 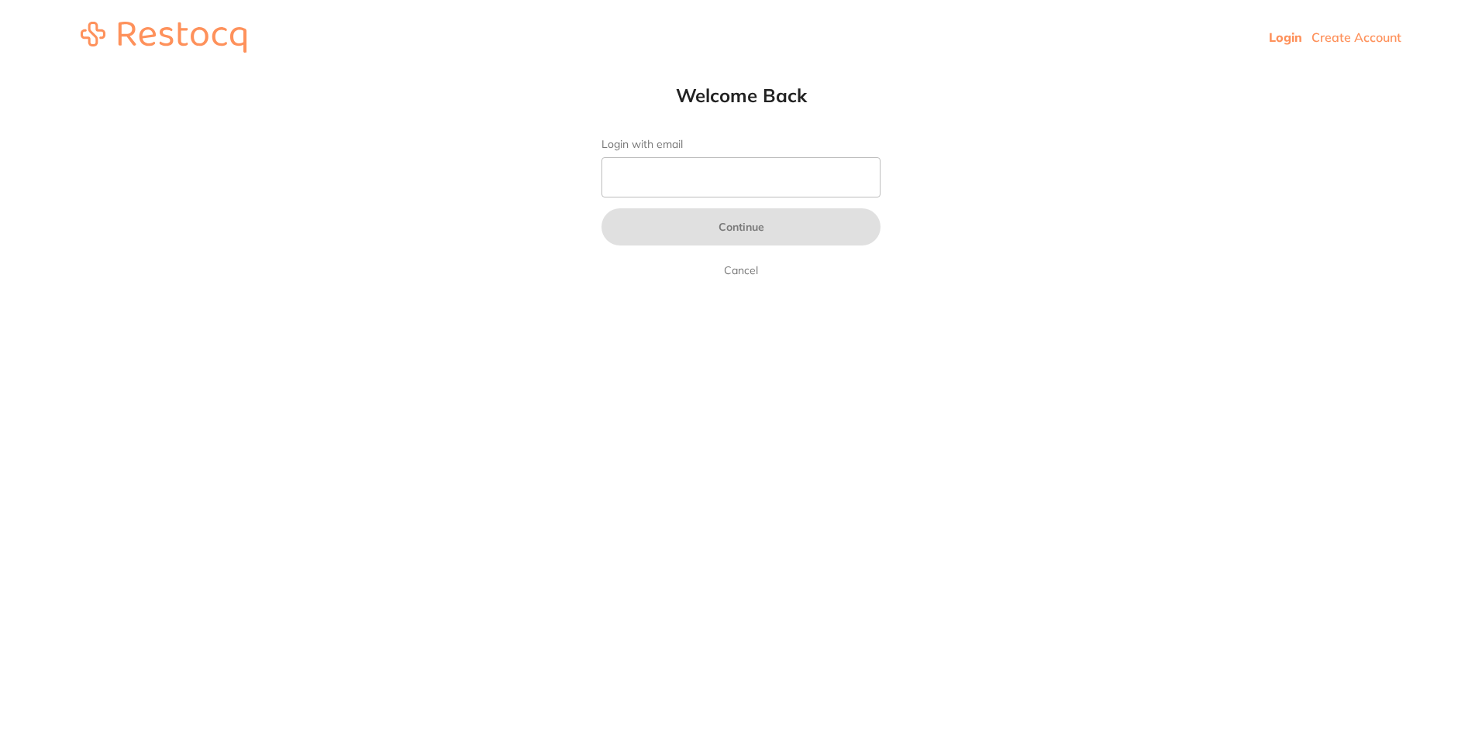 I want to click on h1: Welcome Back, so click(x=741, y=95).